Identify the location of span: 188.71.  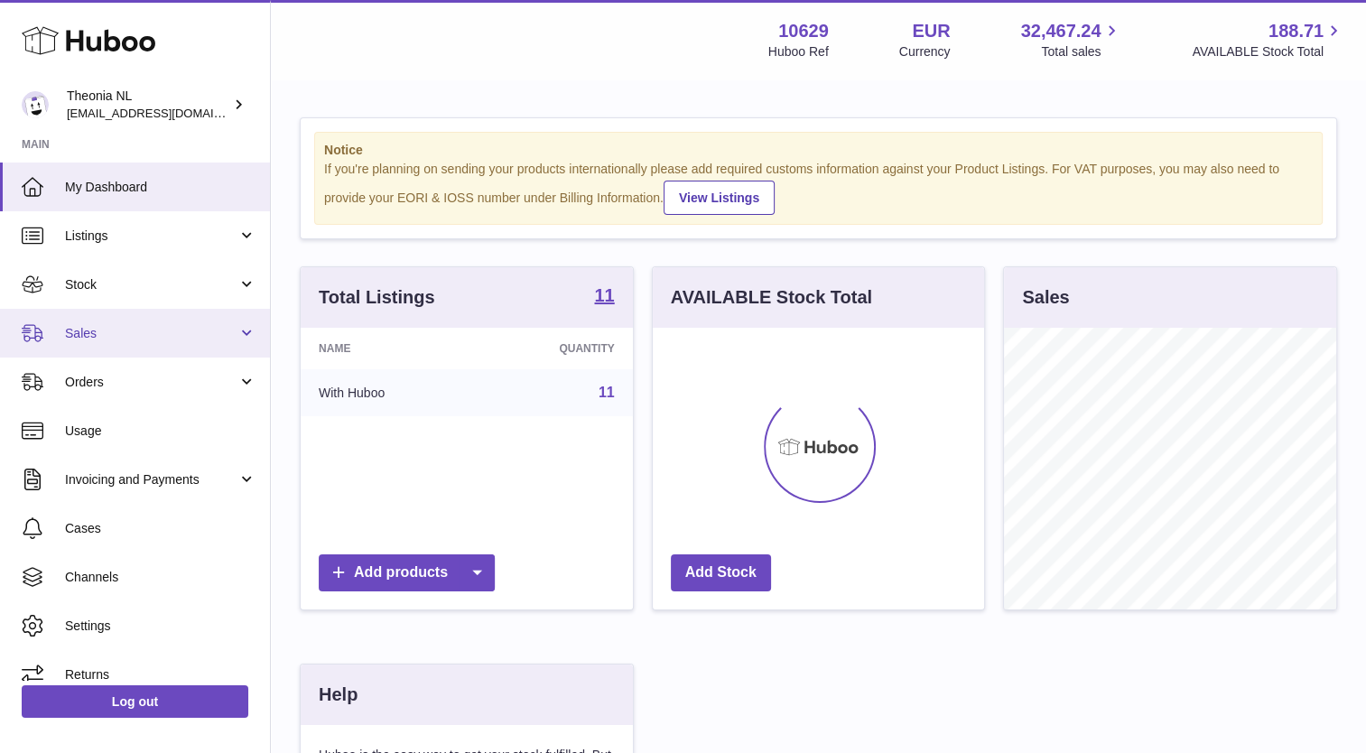
(1296, 31).